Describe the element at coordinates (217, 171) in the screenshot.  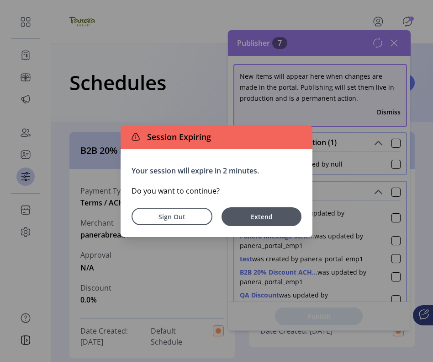
I see `p: Your session will expire in 2 minutes.` at that location.